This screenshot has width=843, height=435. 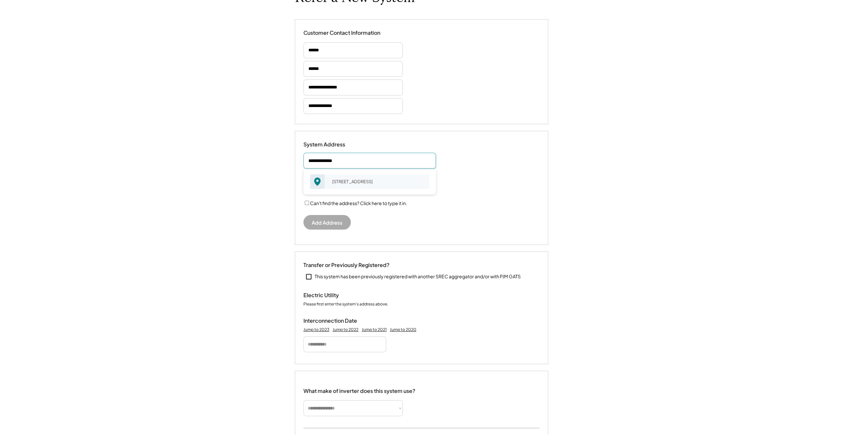 I want to click on div: This system has been previously registered with another SREC aggregator and/or with PJM GATS, so click(x=418, y=277).